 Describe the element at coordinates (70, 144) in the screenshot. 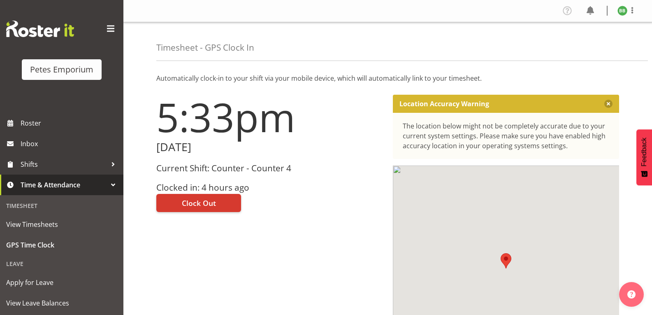

I see `span: Inbox` at that location.